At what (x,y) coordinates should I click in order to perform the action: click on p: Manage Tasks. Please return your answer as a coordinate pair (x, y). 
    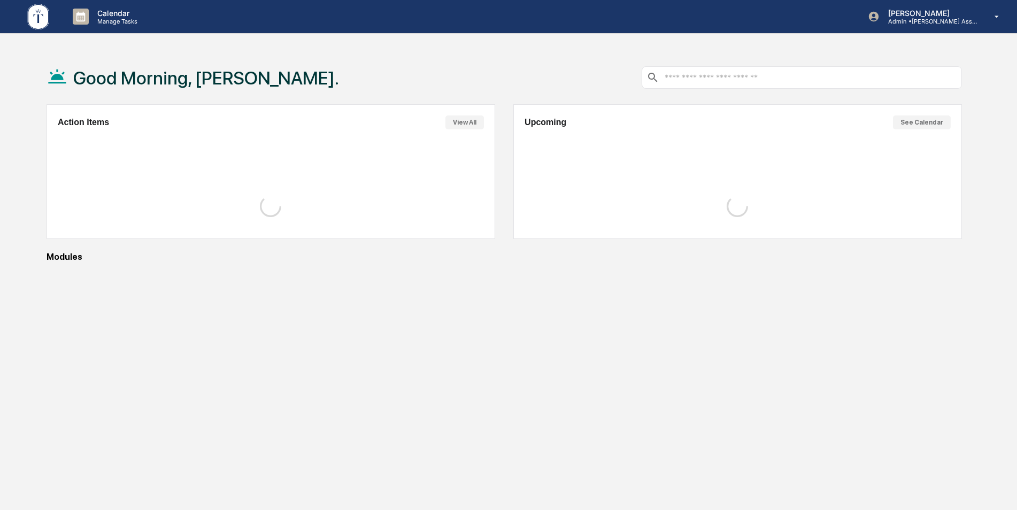
    Looking at the image, I should click on (116, 21).